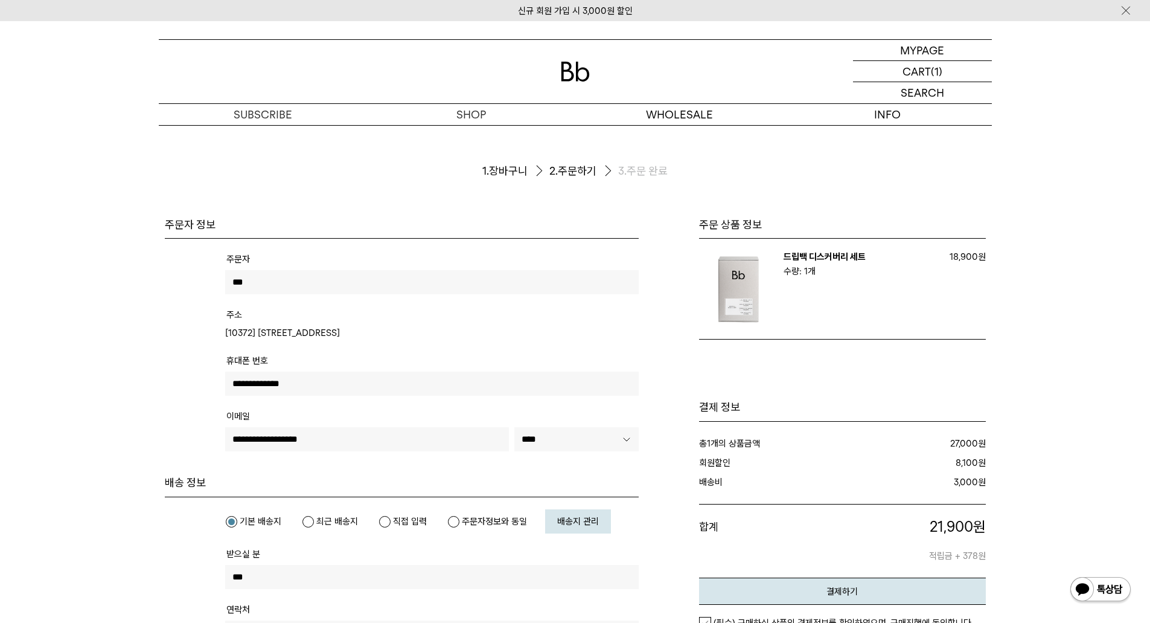  Describe the element at coordinates (263, 114) in the screenshot. I see `a: SUBSCRIBE` at that location.